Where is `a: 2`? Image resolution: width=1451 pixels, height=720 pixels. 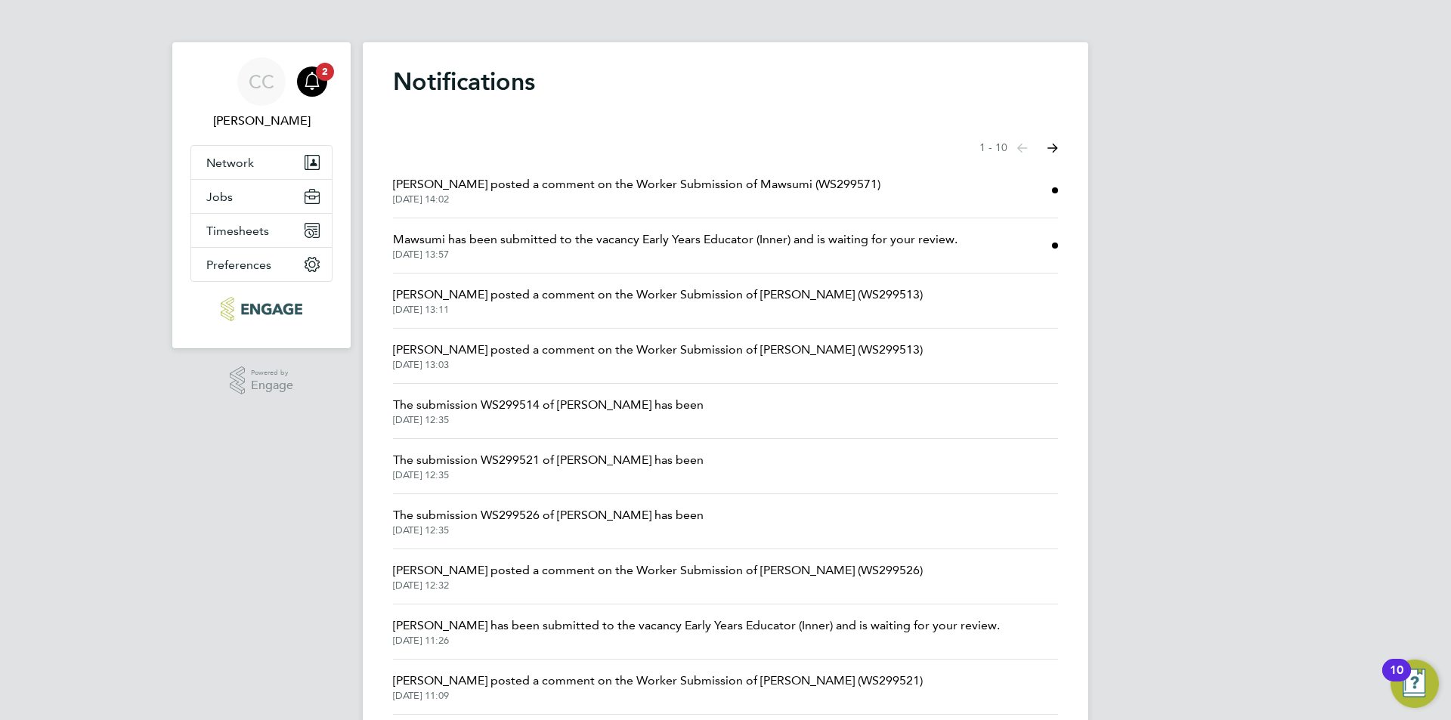
a: 2 is located at coordinates (312, 82).